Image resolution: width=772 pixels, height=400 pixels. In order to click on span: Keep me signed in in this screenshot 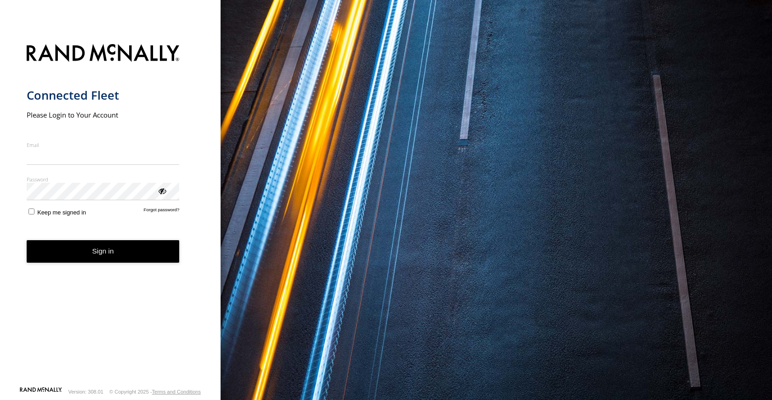, I will do `click(62, 212)`.